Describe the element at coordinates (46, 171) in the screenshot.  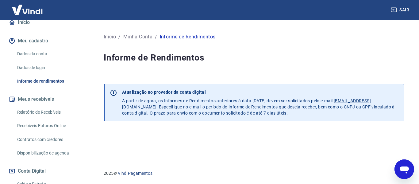
I see `button: Conta Digital` at that location.